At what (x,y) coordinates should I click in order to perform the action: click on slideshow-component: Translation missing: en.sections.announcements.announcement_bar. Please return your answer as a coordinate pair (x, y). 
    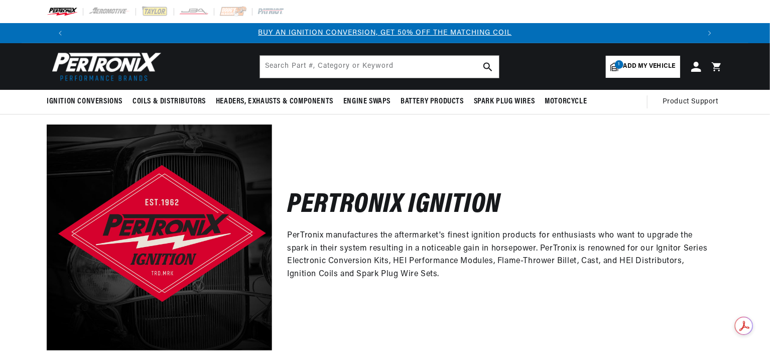
    Looking at the image, I should click on (385, 33).